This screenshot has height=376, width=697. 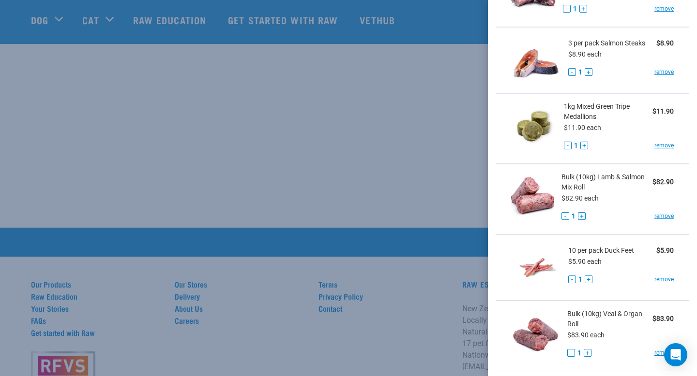 I want to click on strong: $82.90, so click(x=663, y=182).